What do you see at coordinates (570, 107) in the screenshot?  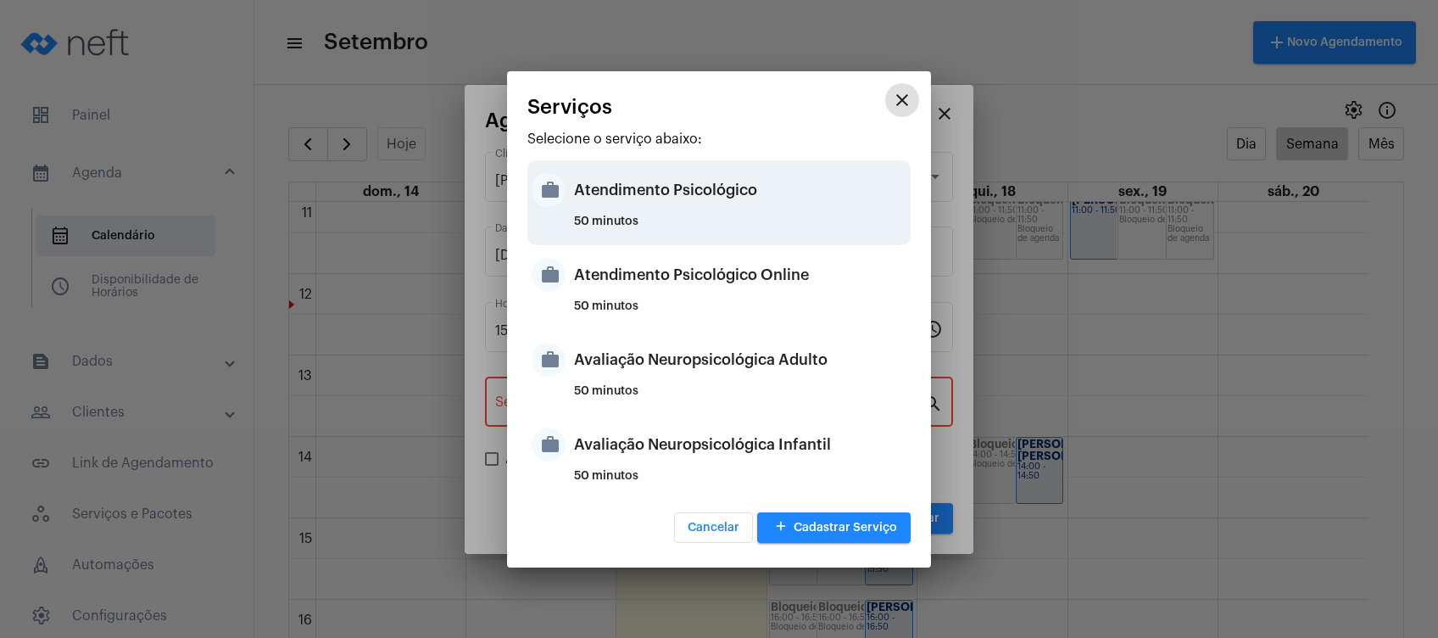 I see `span: Serviços` at bounding box center [570, 107].